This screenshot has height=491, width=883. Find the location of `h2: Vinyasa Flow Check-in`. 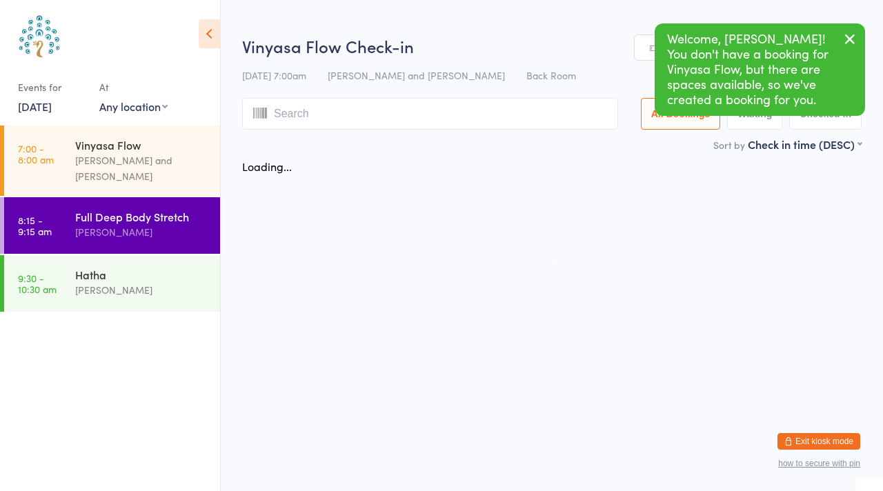

h2: Vinyasa Flow Check-in is located at coordinates (552, 46).